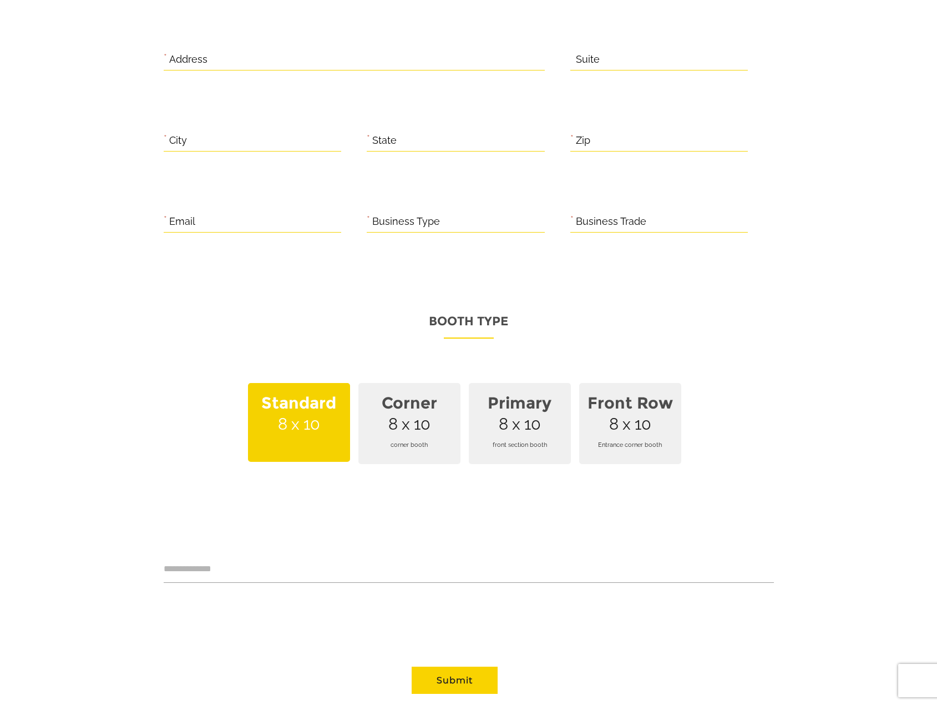  What do you see at coordinates (410, 403) in the screenshot?
I see `strong: Corner` at bounding box center [410, 403].